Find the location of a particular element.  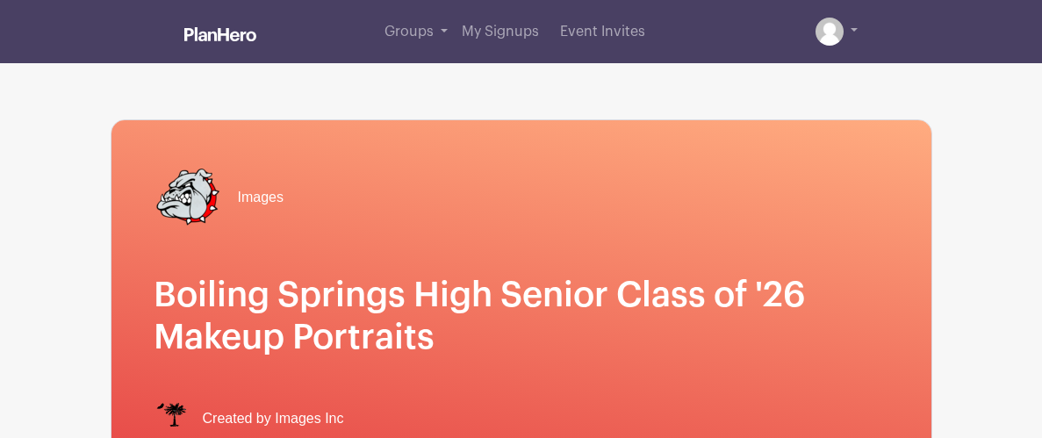

img: bshs%20transp..png is located at coordinates (189, 197).